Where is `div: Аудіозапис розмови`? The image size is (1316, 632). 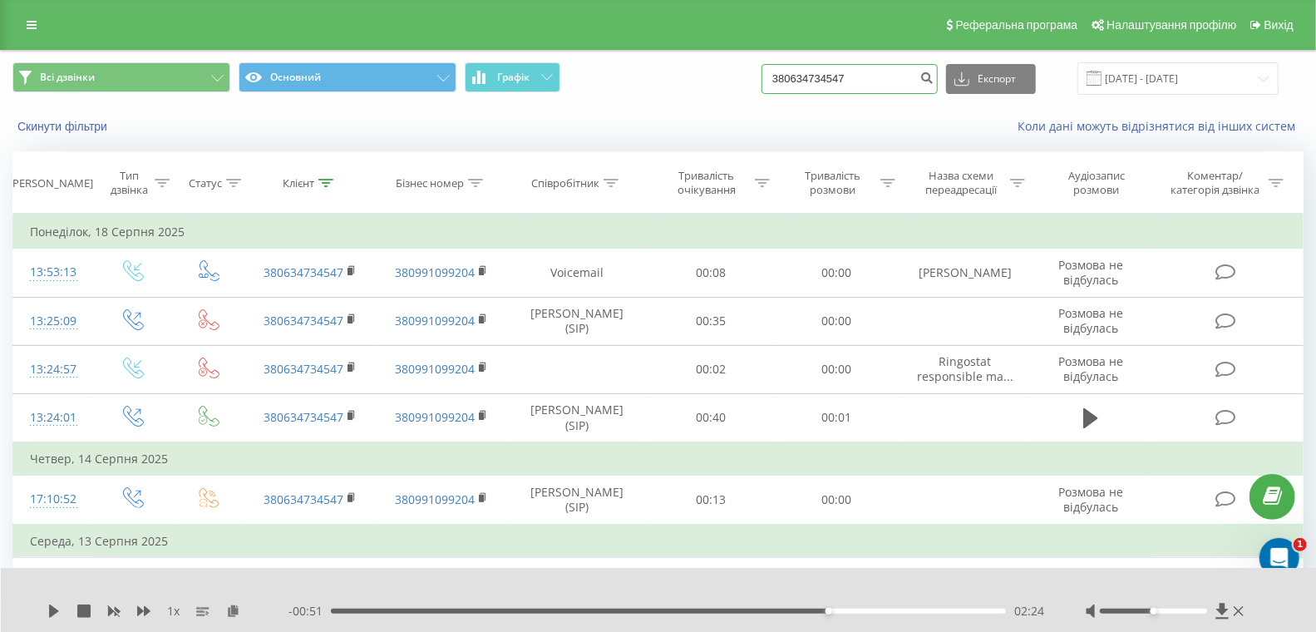
div: Аудіозапис розмови is located at coordinates (1097, 183).